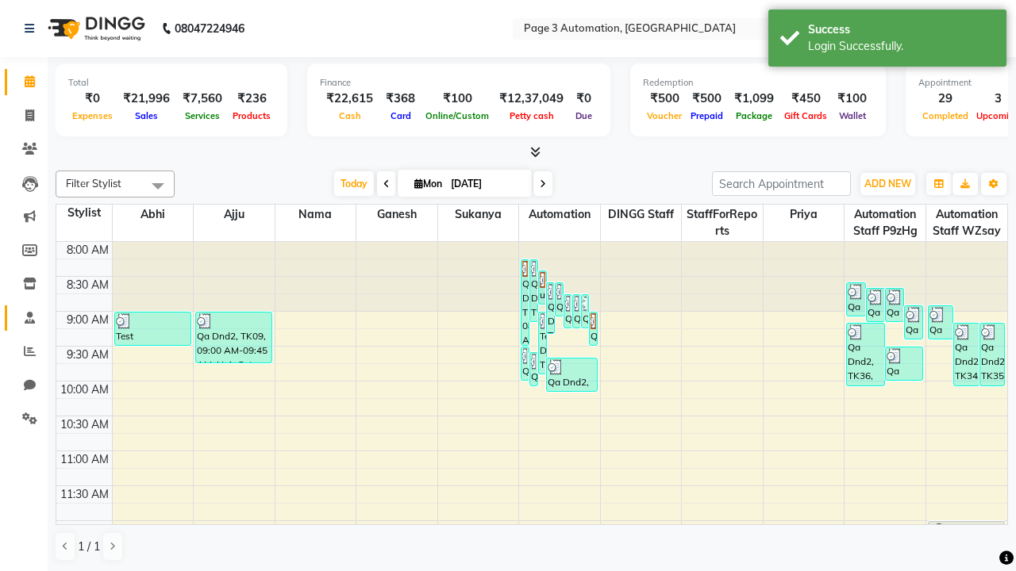 The image size is (1016, 571). I want to click on div: 12:00 PM, so click(85, 529).